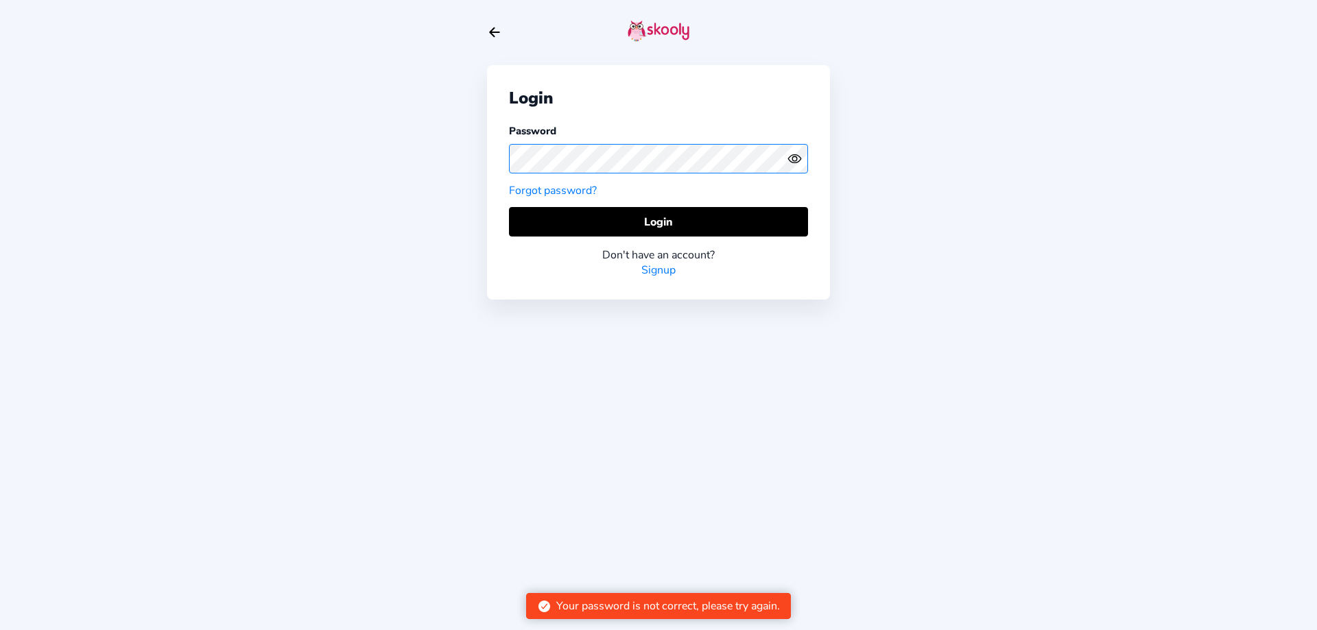  I want to click on a: Signup, so click(658, 270).